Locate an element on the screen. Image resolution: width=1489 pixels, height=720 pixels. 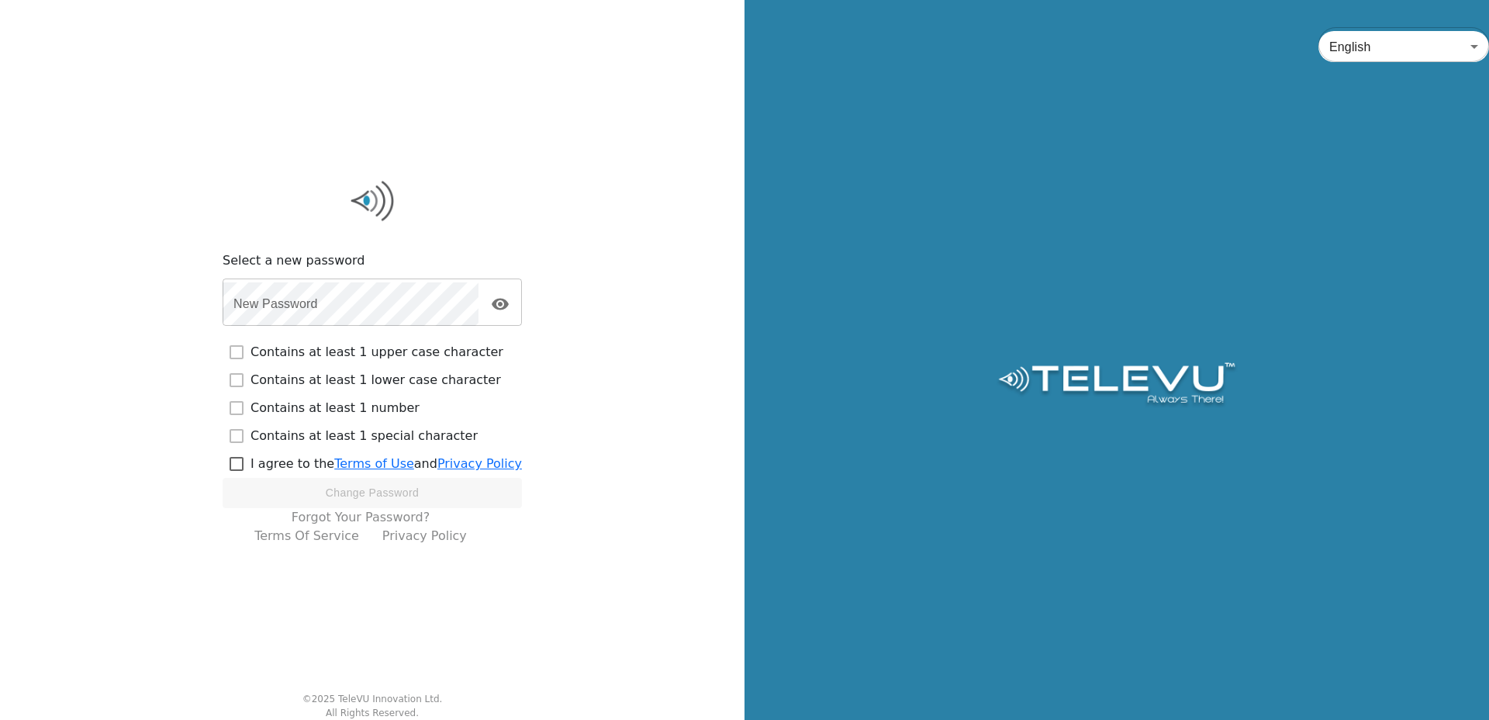
p: Select a new password is located at coordinates (372, 261).